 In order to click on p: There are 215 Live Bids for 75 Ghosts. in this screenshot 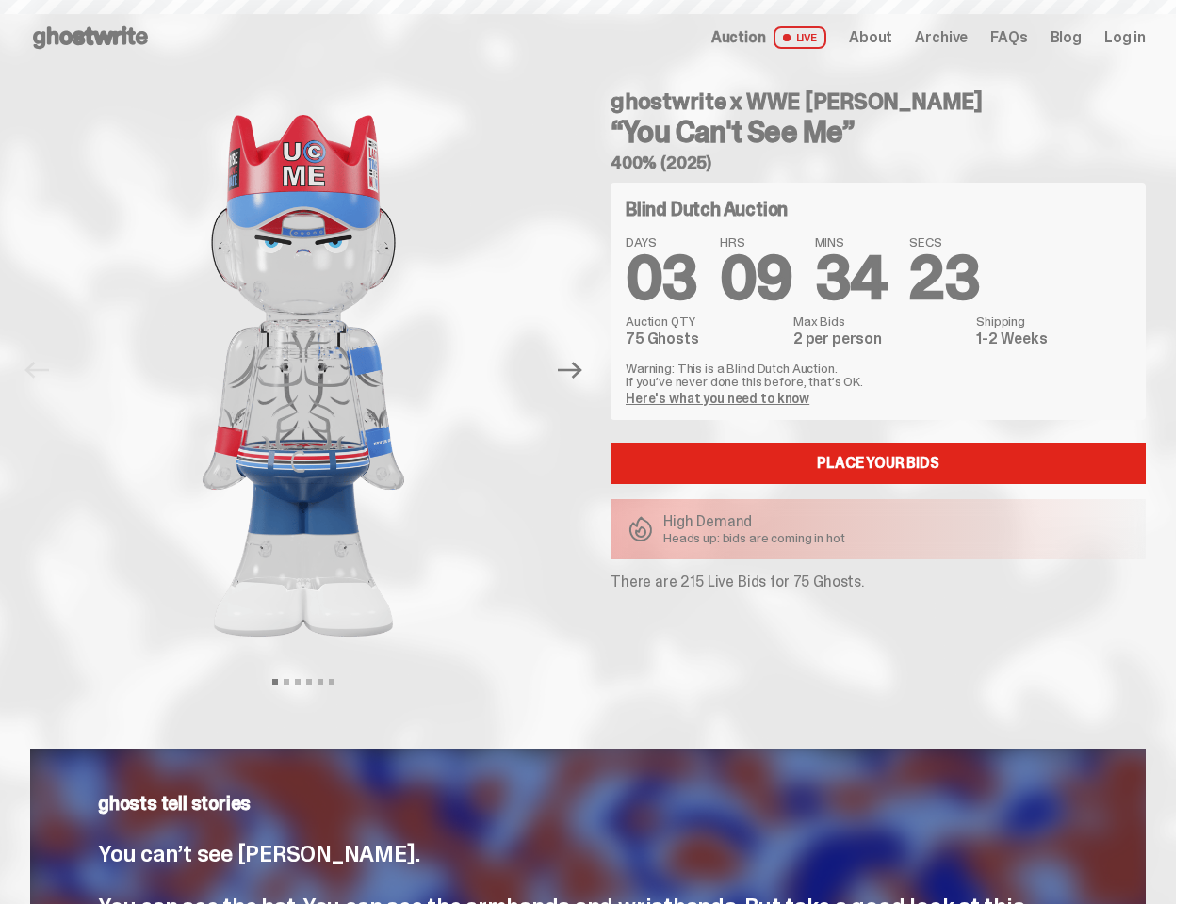, I will do `click(878, 582)`.